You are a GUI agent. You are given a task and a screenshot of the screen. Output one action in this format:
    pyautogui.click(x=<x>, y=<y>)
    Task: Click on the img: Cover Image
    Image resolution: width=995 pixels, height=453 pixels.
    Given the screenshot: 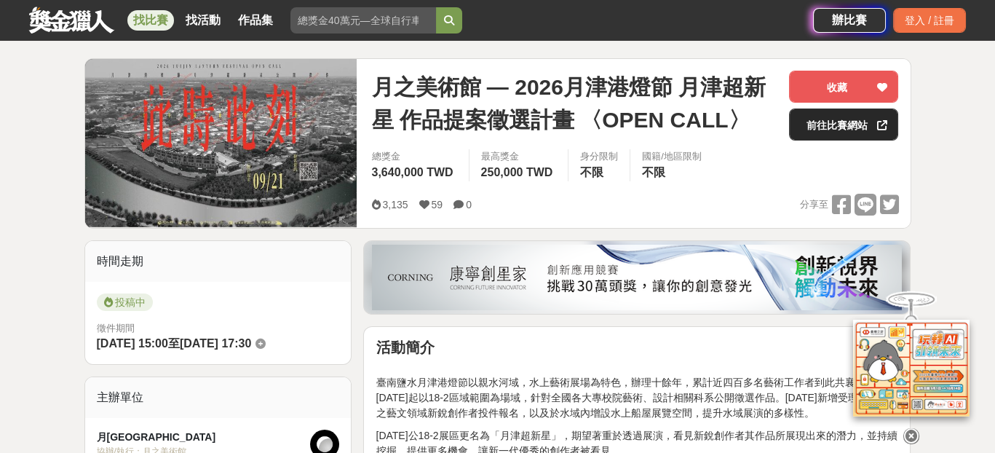 What is the action you would take?
    pyautogui.click(x=221, y=143)
    